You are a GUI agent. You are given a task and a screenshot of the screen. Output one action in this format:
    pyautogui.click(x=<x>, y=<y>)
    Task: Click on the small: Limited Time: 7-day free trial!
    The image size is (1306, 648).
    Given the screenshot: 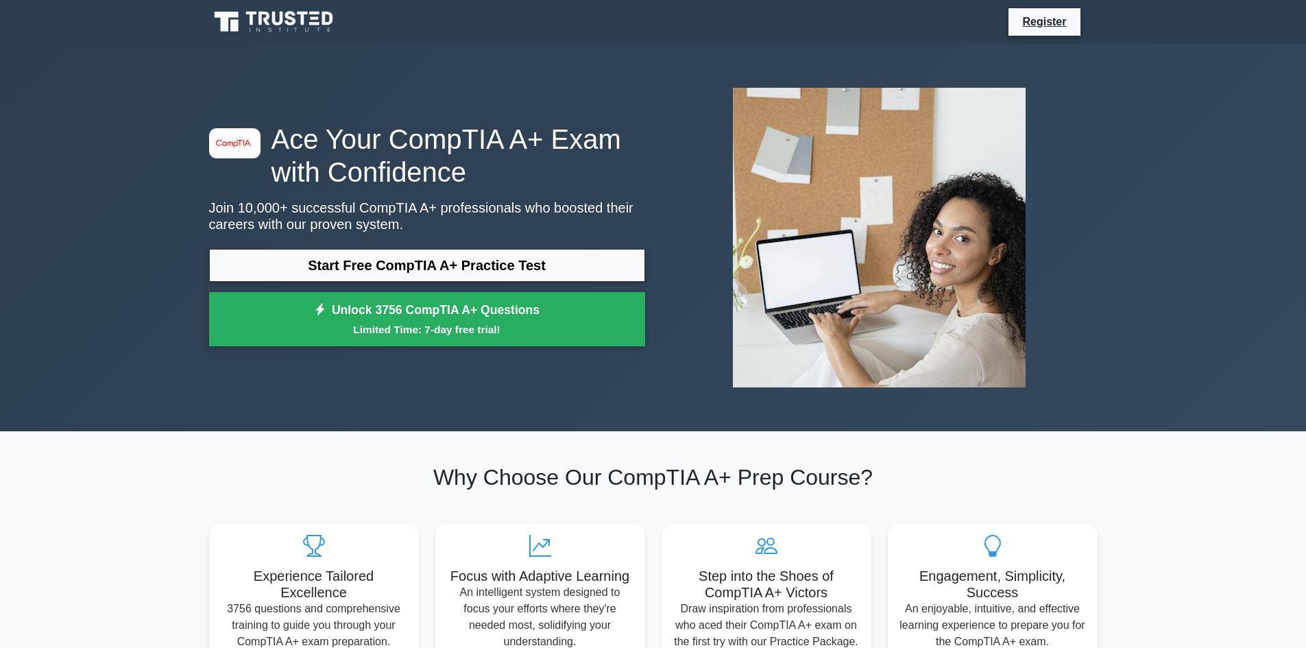 What is the action you would take?
    pyautogui.click(x=427, y=329)
    